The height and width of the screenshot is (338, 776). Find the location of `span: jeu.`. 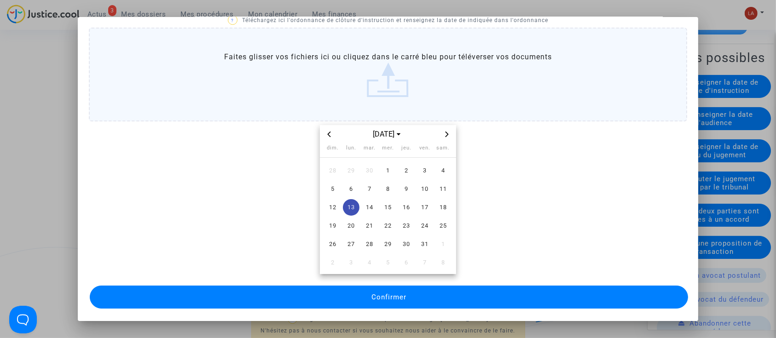

span: jeu. is located at coordinates (407, 148).